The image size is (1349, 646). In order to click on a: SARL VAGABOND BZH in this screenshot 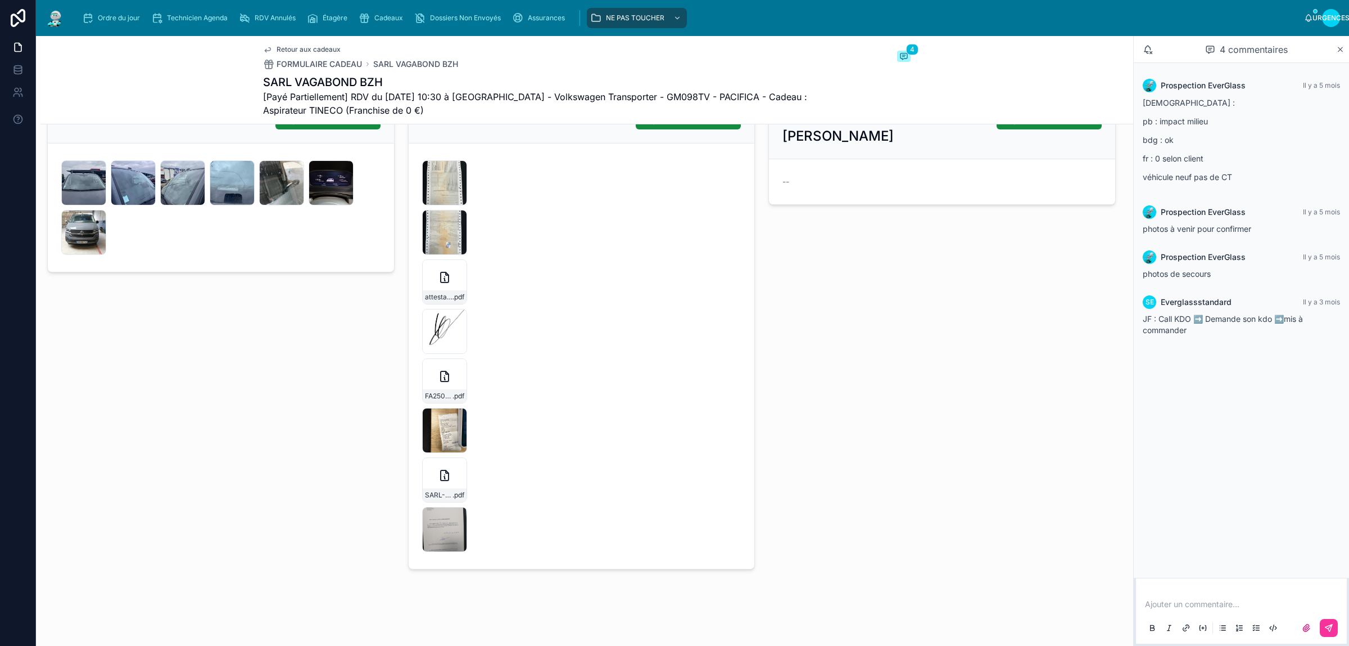, I will do `click(416, 64)`.